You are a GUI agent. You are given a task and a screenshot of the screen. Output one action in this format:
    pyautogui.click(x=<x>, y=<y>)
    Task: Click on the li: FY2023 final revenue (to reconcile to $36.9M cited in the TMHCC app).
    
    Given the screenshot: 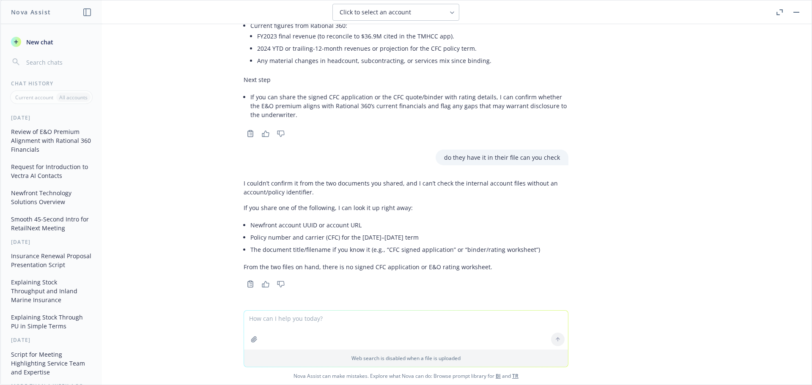 What is the action you would take?
    pyautogui.click(x=413, y=36)
    